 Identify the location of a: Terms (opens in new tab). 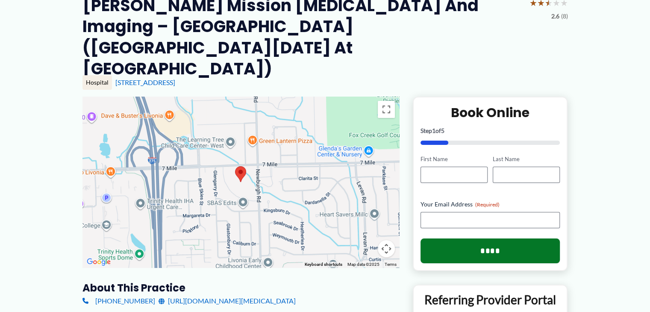
(391, 264).